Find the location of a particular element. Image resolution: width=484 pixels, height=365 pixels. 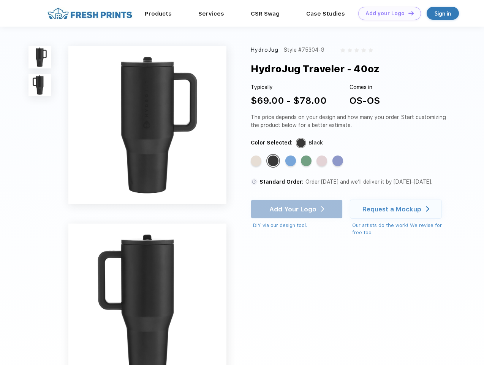

div: Add your Logo is located at coordinates (385, 13).